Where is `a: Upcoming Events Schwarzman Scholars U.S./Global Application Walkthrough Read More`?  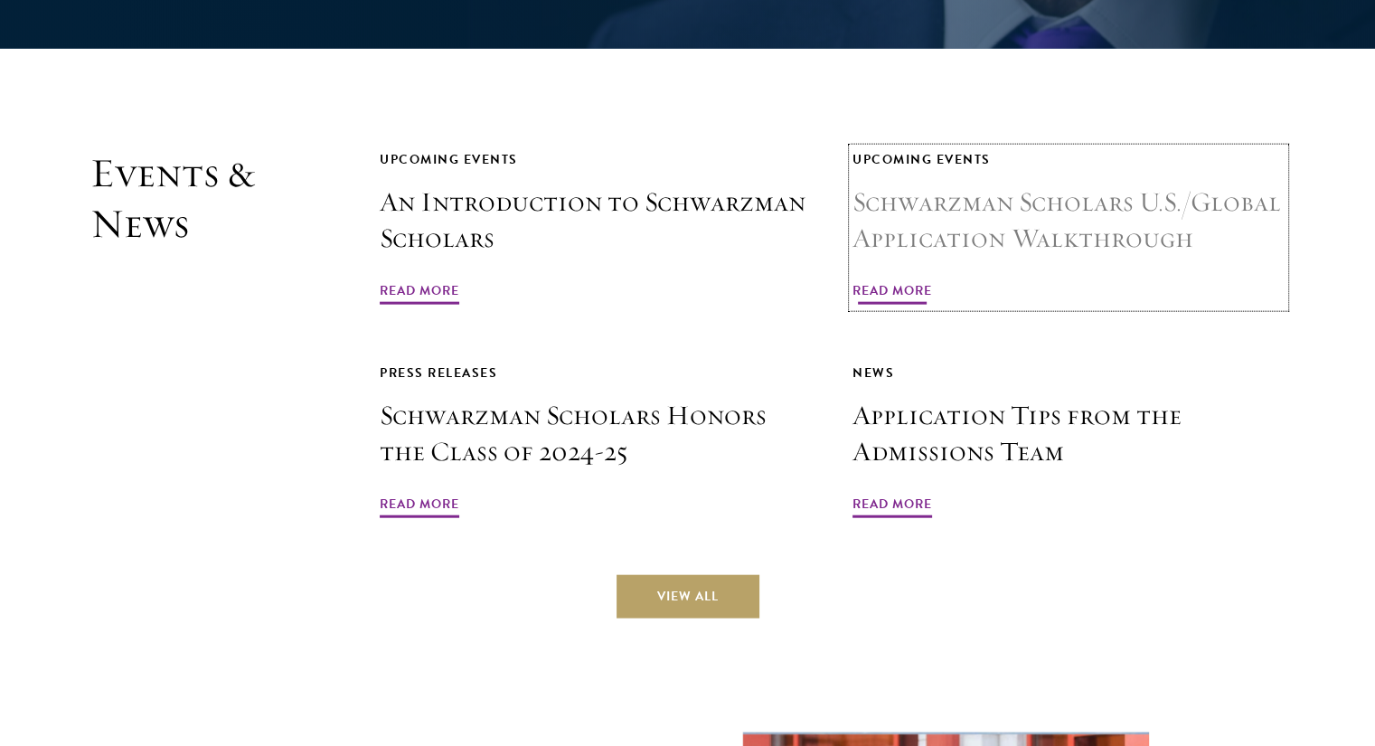 a: Upcoming Events Schwarzman Scholars U.S./Global Application Walkthrough Read More is located at coordinates (1069, 228).